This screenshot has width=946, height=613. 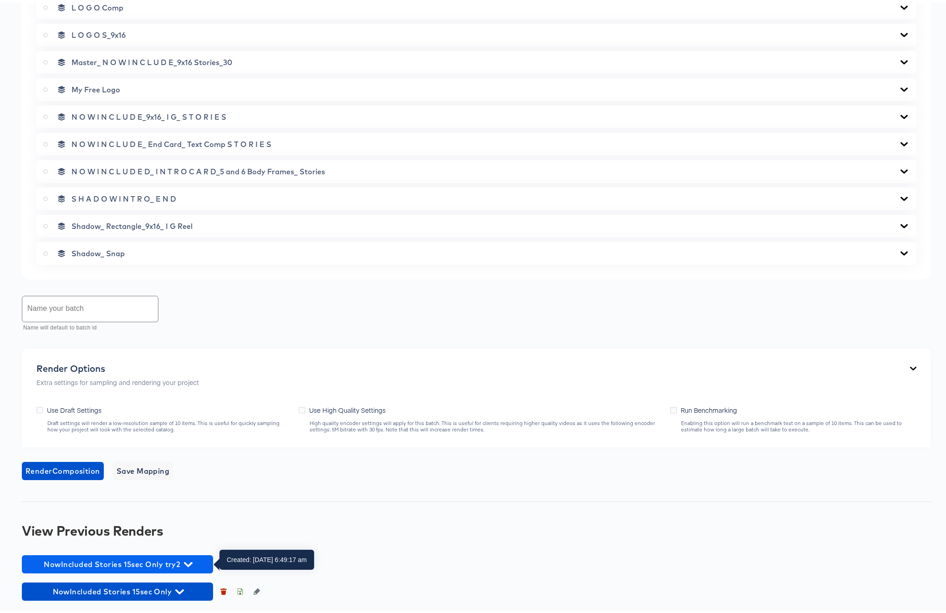 What do you see at coordinates (98, 33) in the screenshot?
I see `span: L O G O S_9x16` at bounding box center [98, 33].